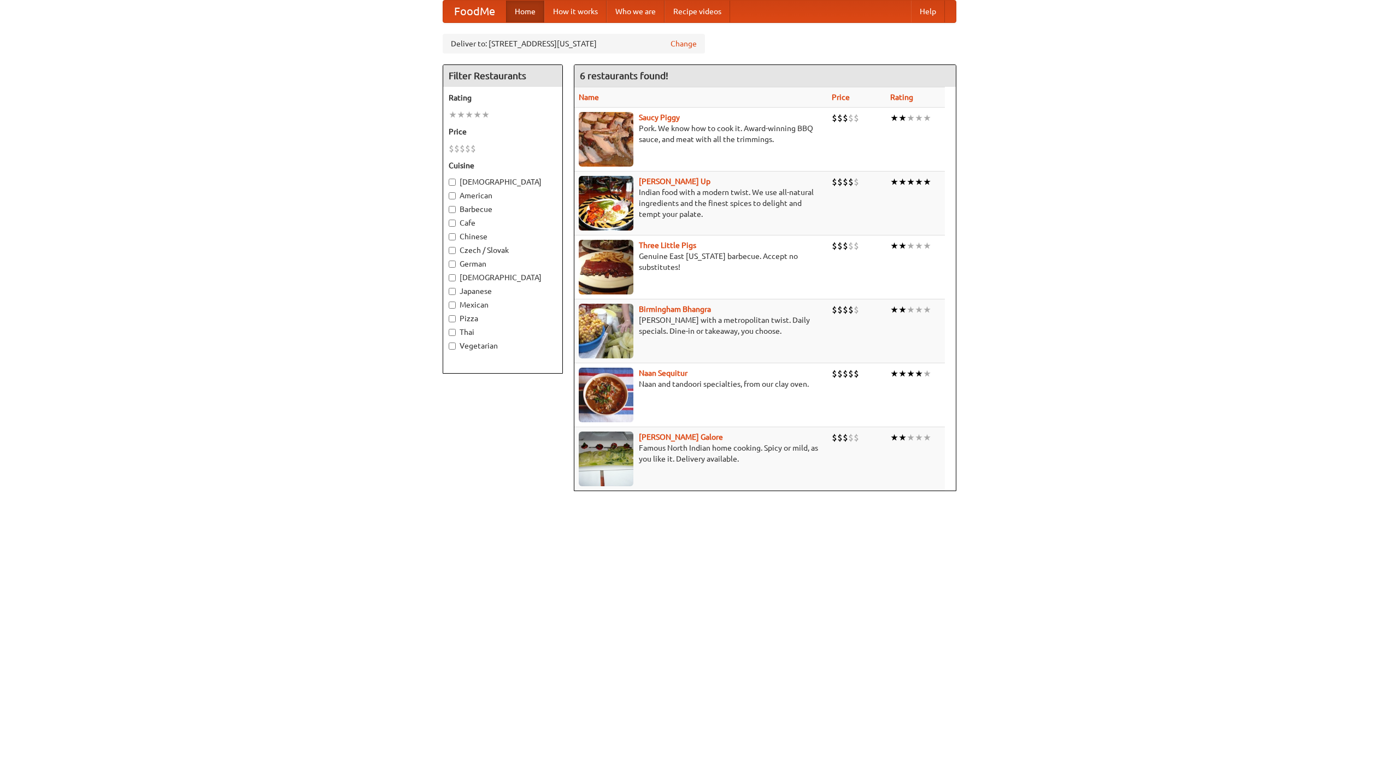 This screenshot has width=1399, height=773. Describe the element at coordinates (675, 309) in the screenshot. I see `a: Birmingham Bhangra` at that location.